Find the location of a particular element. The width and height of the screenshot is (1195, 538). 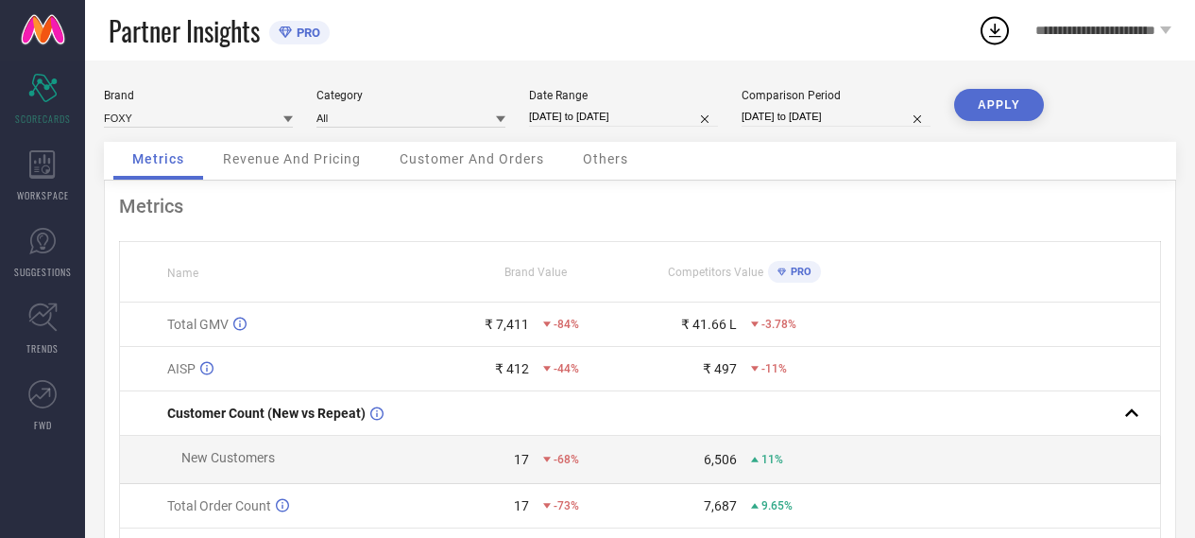

div: Brand is located at coordinates (198, 95).